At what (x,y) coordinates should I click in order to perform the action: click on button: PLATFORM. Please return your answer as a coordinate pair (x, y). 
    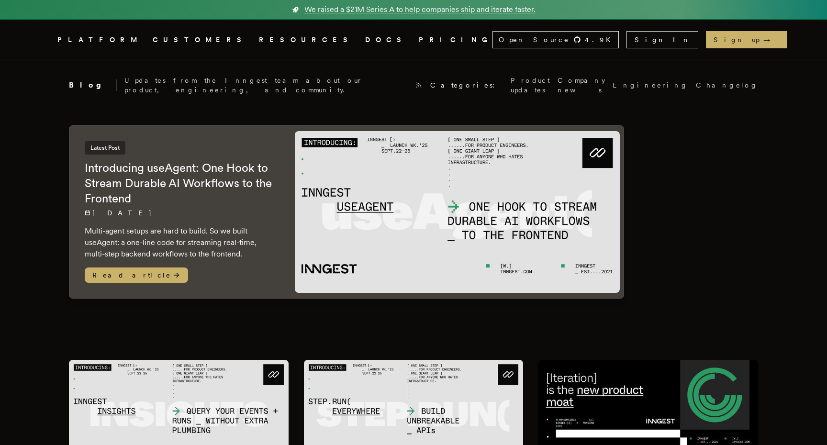
    Looking at the image, I should click on (99, 40).